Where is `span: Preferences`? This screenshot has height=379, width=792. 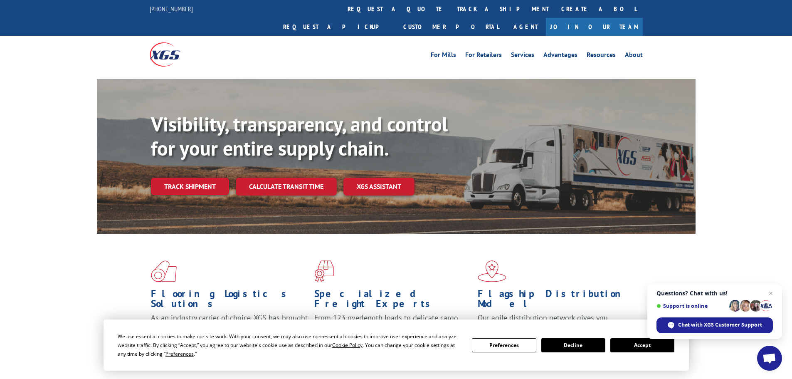 span: Preferences is located at coordinates (180, 354).